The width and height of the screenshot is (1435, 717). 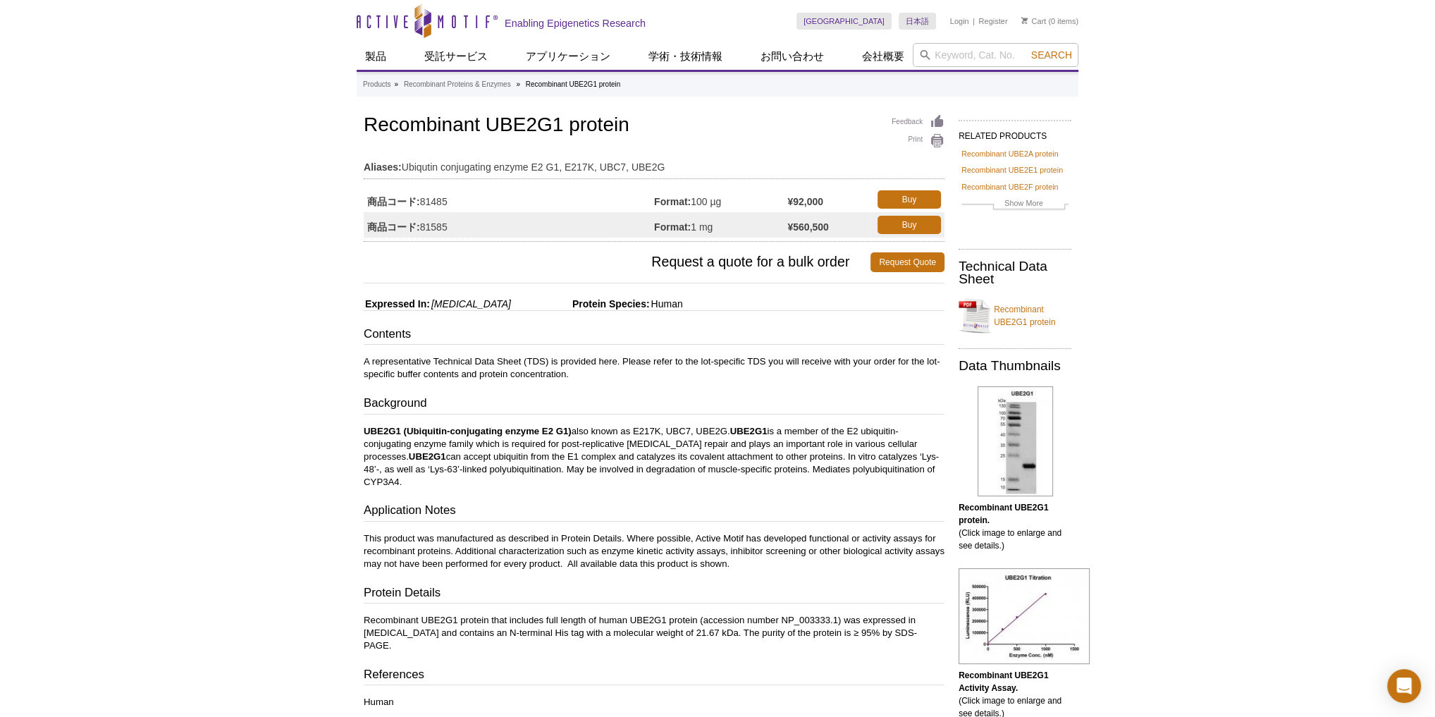 What do you see at coordinates (918, 122) in the screenshot?
I see `a: Feedback` at bounding box center [918, 122].